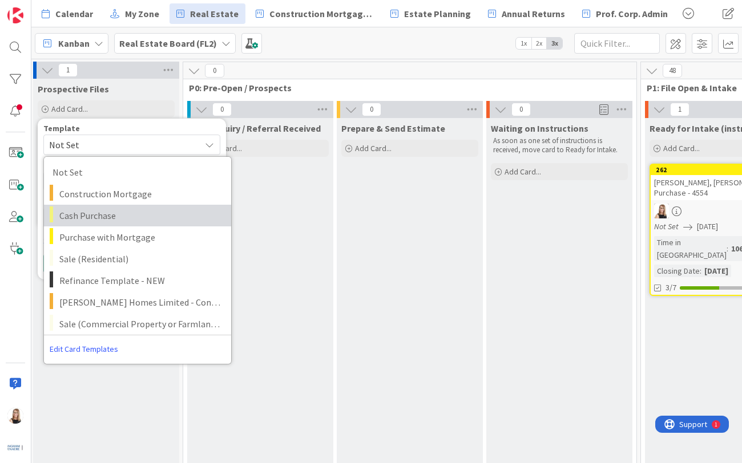 This screenshot has width=742, height=463. What do you see at coordinates (671, 288) in the screenshot?
I see `span: 3/7` at bounding box center [671, 288].